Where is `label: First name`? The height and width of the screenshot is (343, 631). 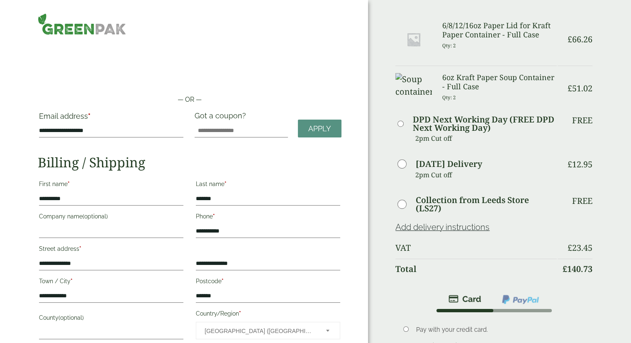 label: First name is located at coordinates (111, 185).